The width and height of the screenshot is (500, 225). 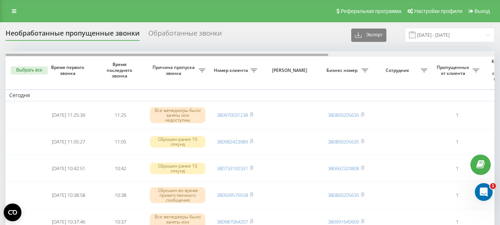 I want to click on span: Настройки профиля, so click(x=438, y=11).